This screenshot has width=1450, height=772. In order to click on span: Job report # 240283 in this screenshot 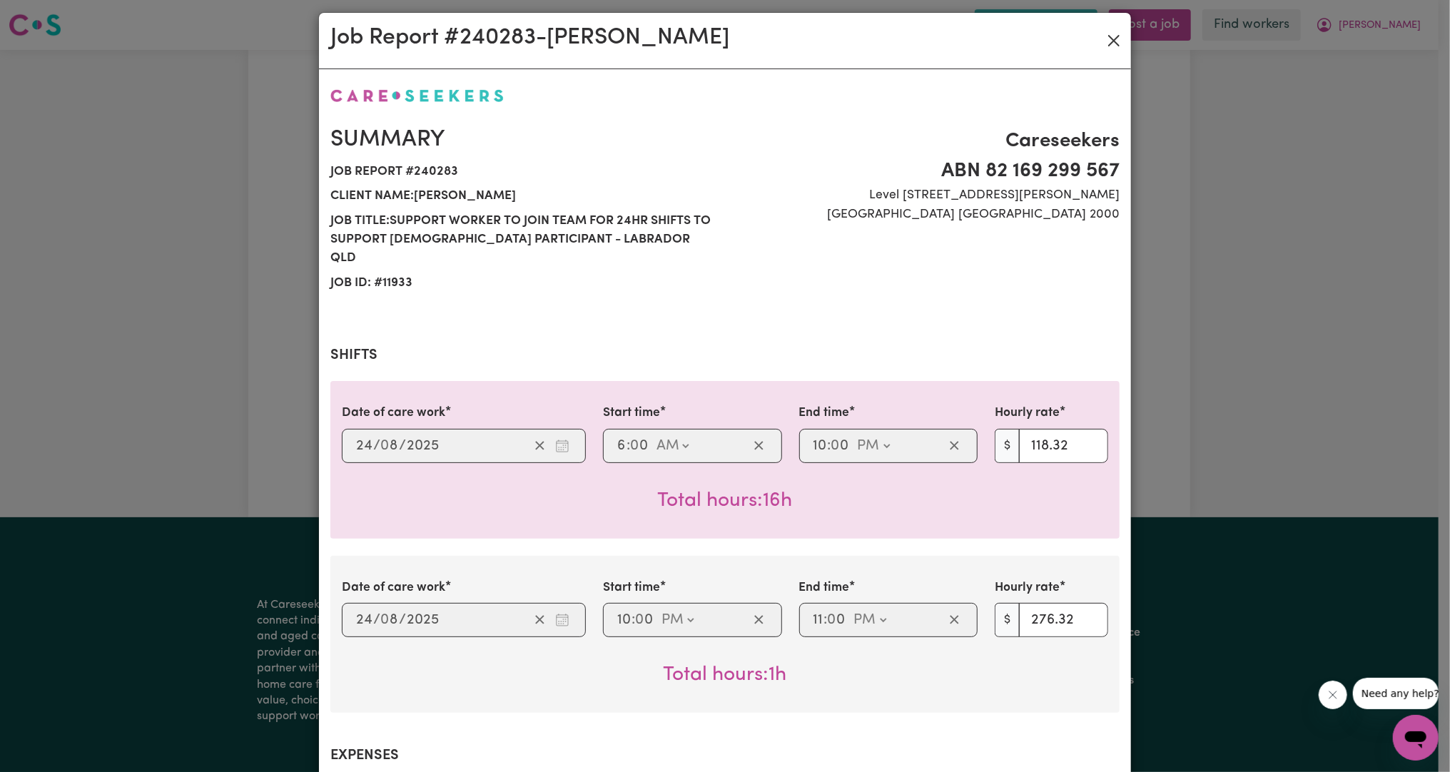, I will do `click(523, 172)`.